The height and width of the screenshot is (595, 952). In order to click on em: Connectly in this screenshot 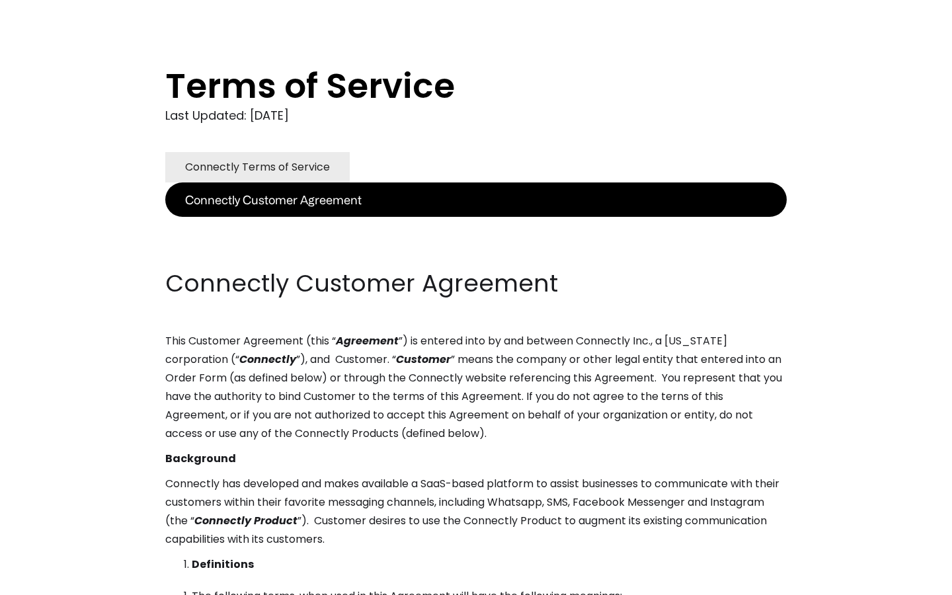, I will do `click(268, 359)`.